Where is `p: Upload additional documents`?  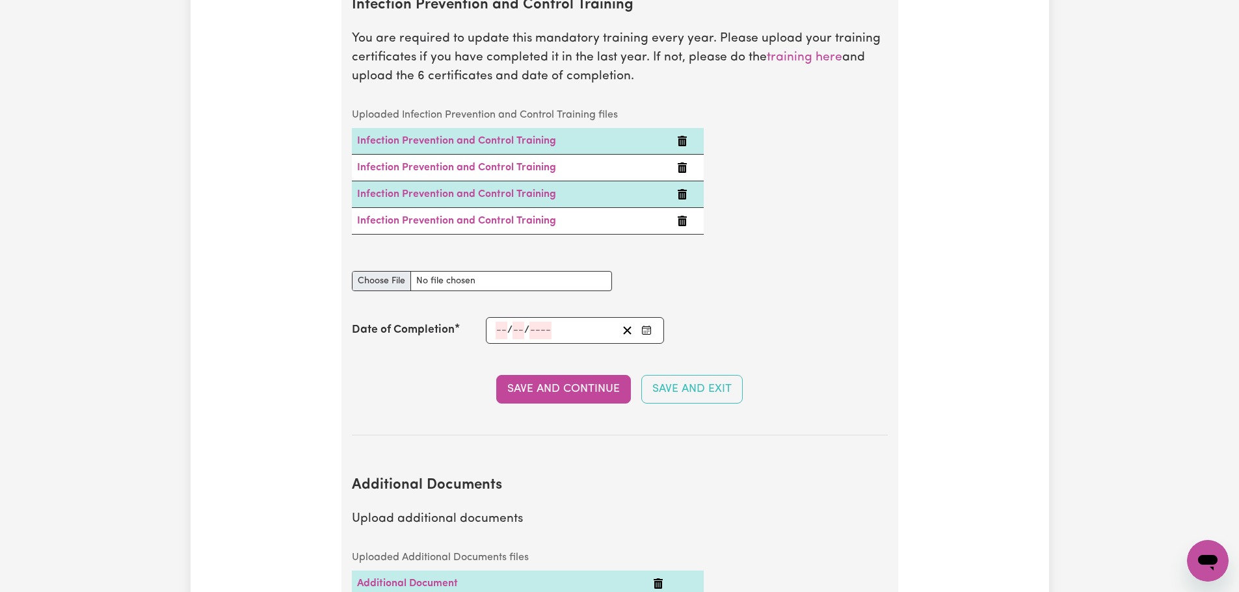 p: Upload additional documents is located at coordinates (620, 520).